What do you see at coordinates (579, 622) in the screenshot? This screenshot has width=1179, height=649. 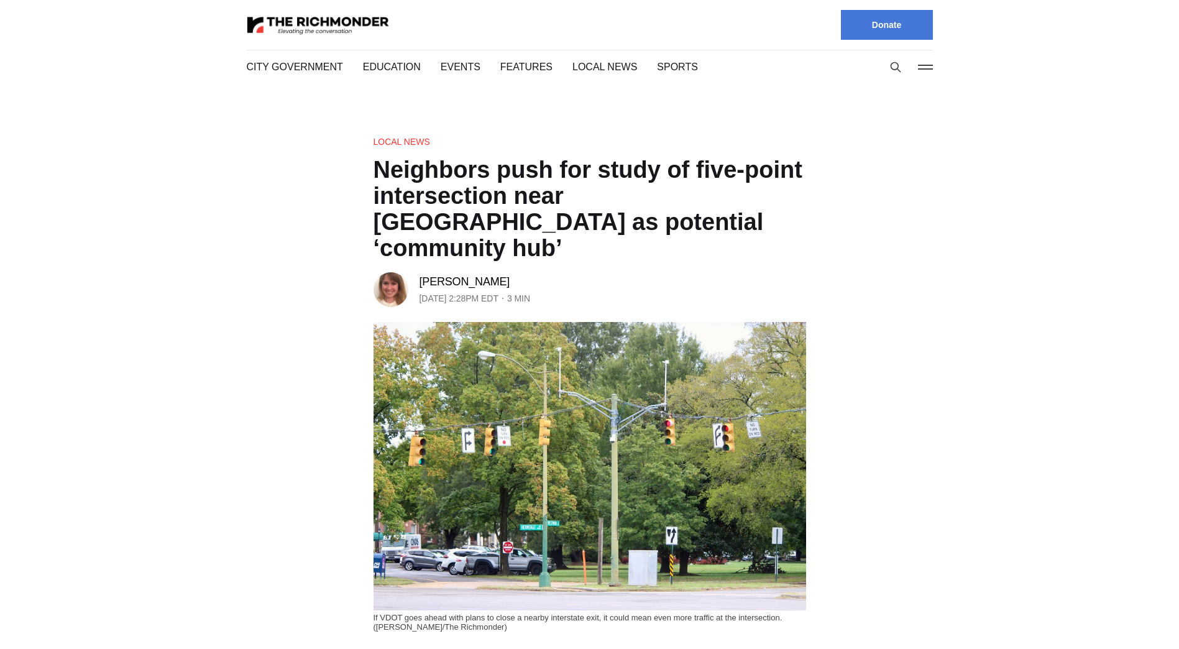 I see `span: If VDOT goes ahead with plans to close a nearby interstate exit, it could mean even more traffic ...` at bounding box center [579, 622].